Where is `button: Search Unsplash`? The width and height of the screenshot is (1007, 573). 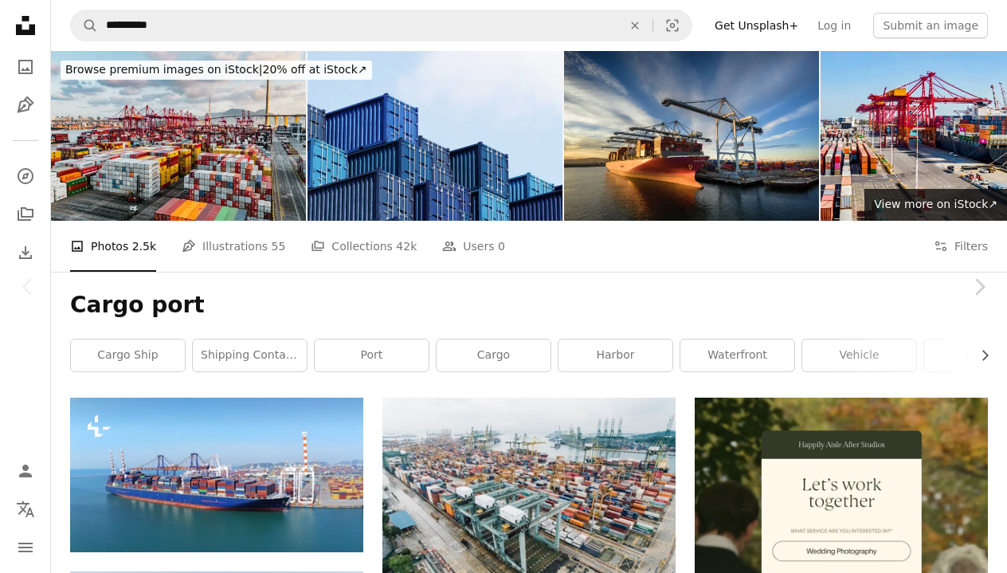 button: Search Unsplash is located at coordinates (84, 25).